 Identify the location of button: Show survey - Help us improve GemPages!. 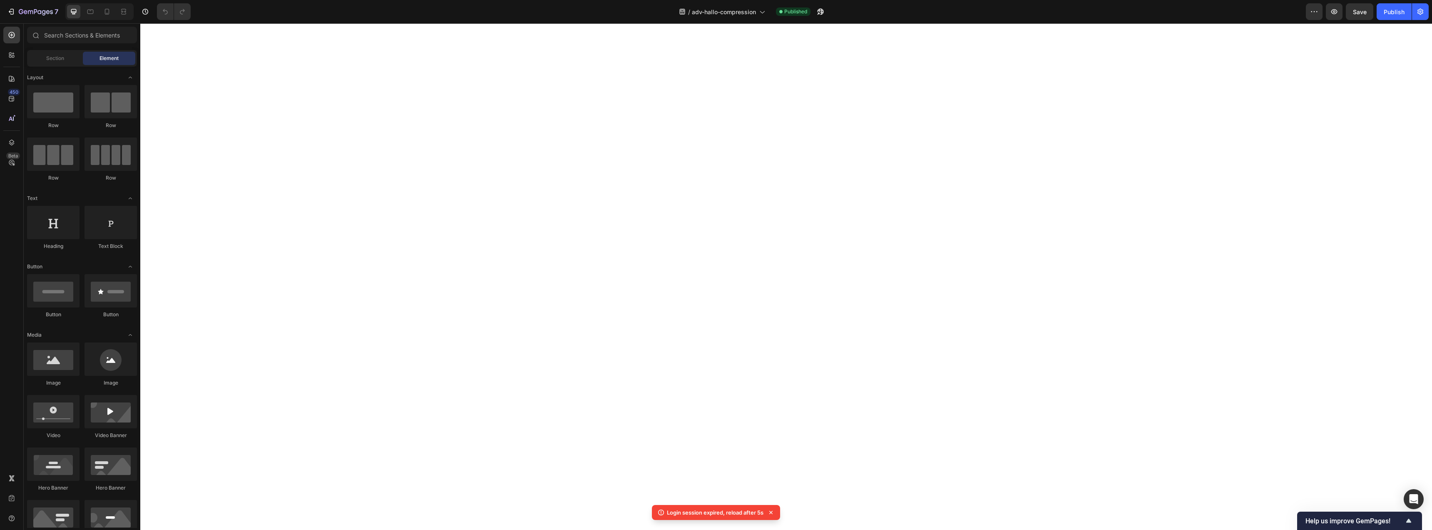
(1360, 520).